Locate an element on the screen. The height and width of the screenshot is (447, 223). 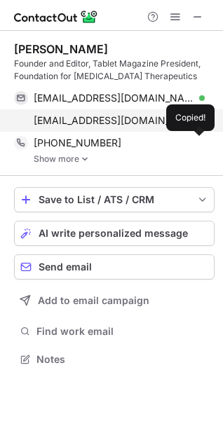
button: Notes is located at coordinates (114, 359).